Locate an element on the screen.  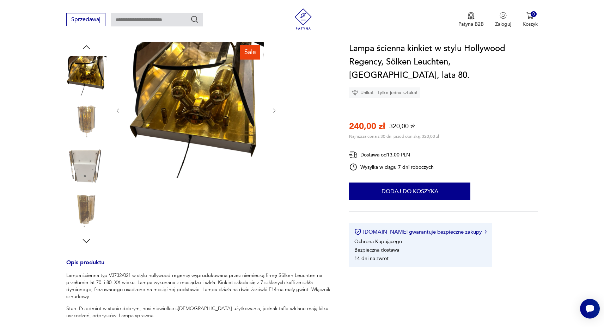
p: 240,00 zł is located at coordinates (367, 126).